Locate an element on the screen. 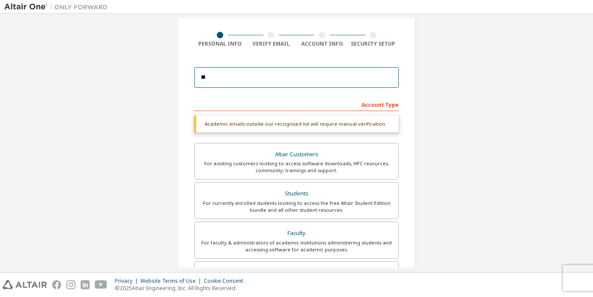  div: For faculty & administrators of academic institutions administering students and accessing softwa... is located at coordinates (297, 247).